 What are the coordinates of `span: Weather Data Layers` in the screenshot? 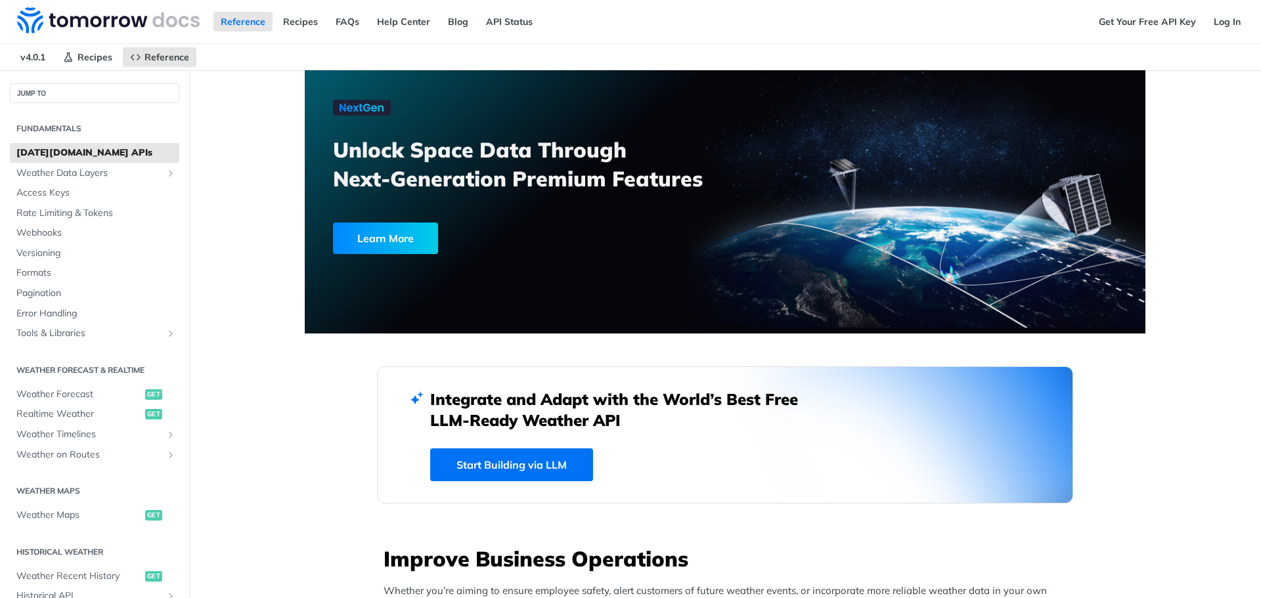 It's located at (89, 173).